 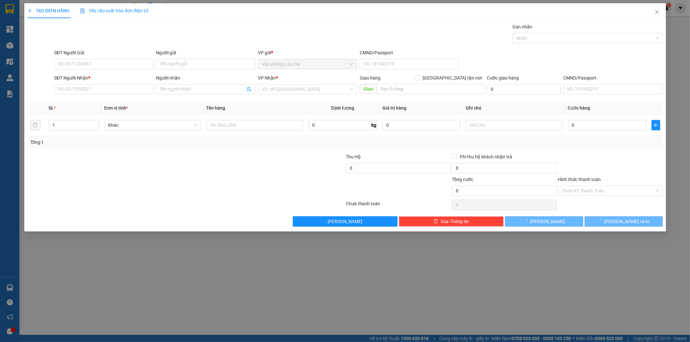 I want to click on input: Cước giao hàng, so click(x=523, y=89).